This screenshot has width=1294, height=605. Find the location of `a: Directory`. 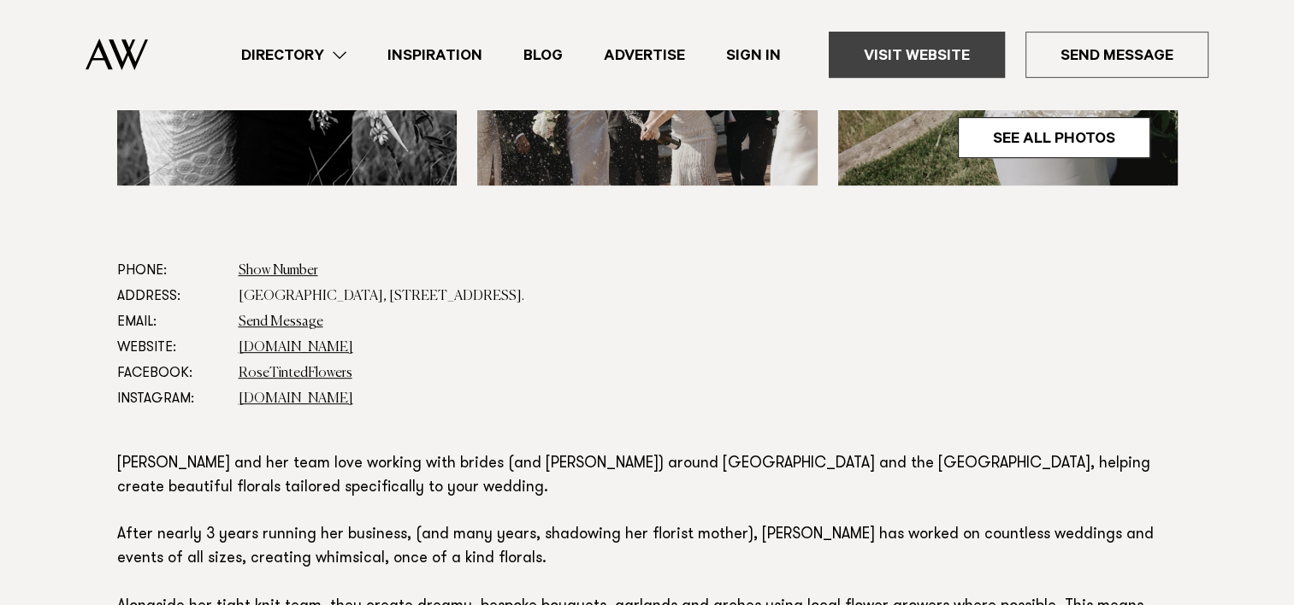

a: Directory is located at coordinates (293, 55).